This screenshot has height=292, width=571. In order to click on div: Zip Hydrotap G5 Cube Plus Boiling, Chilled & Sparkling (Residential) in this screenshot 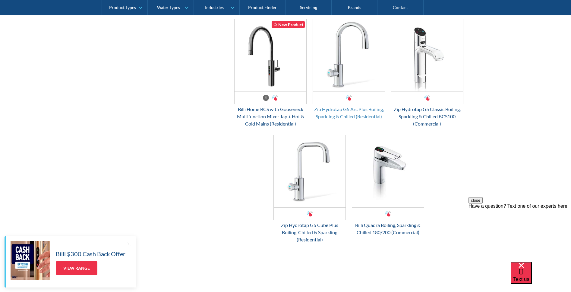, I will do `click(309, 233)`.